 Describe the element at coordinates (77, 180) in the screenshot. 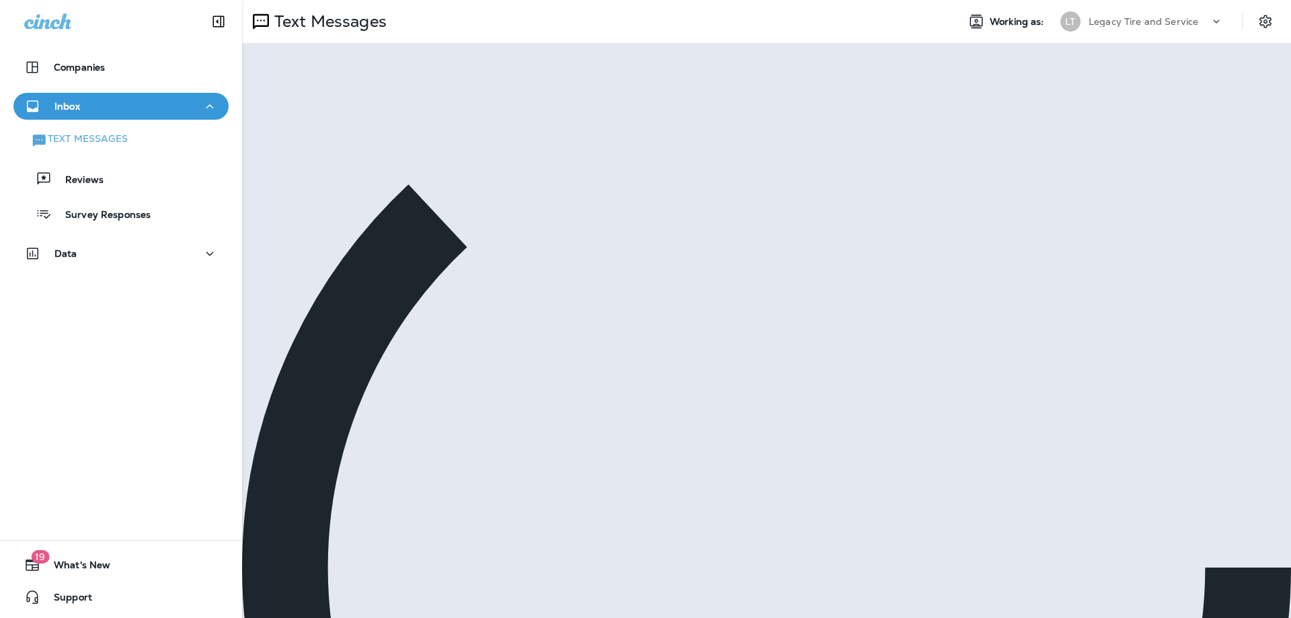

I see `p: Reviews` at that location.